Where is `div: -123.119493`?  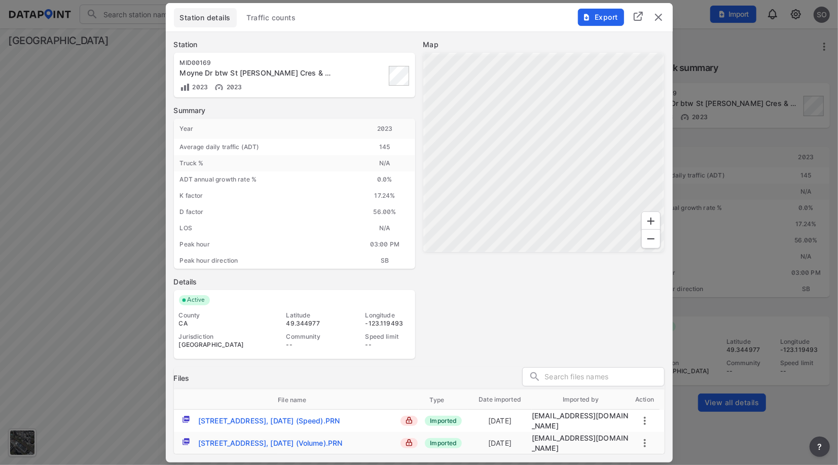
div: -123.119493 is located at coordinates (388, 324).